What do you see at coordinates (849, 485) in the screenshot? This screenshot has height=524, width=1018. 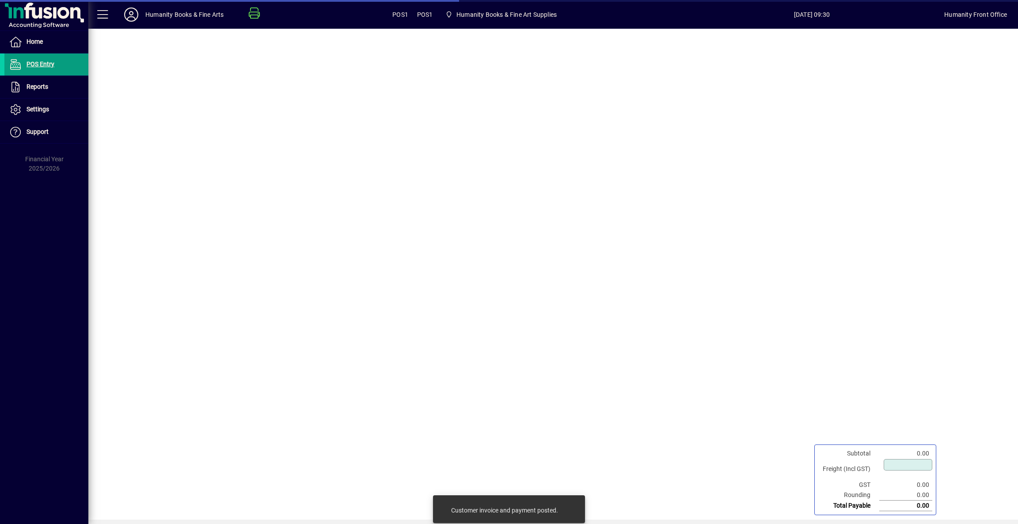 I see `td: GST` at bounding box center [849, 485].